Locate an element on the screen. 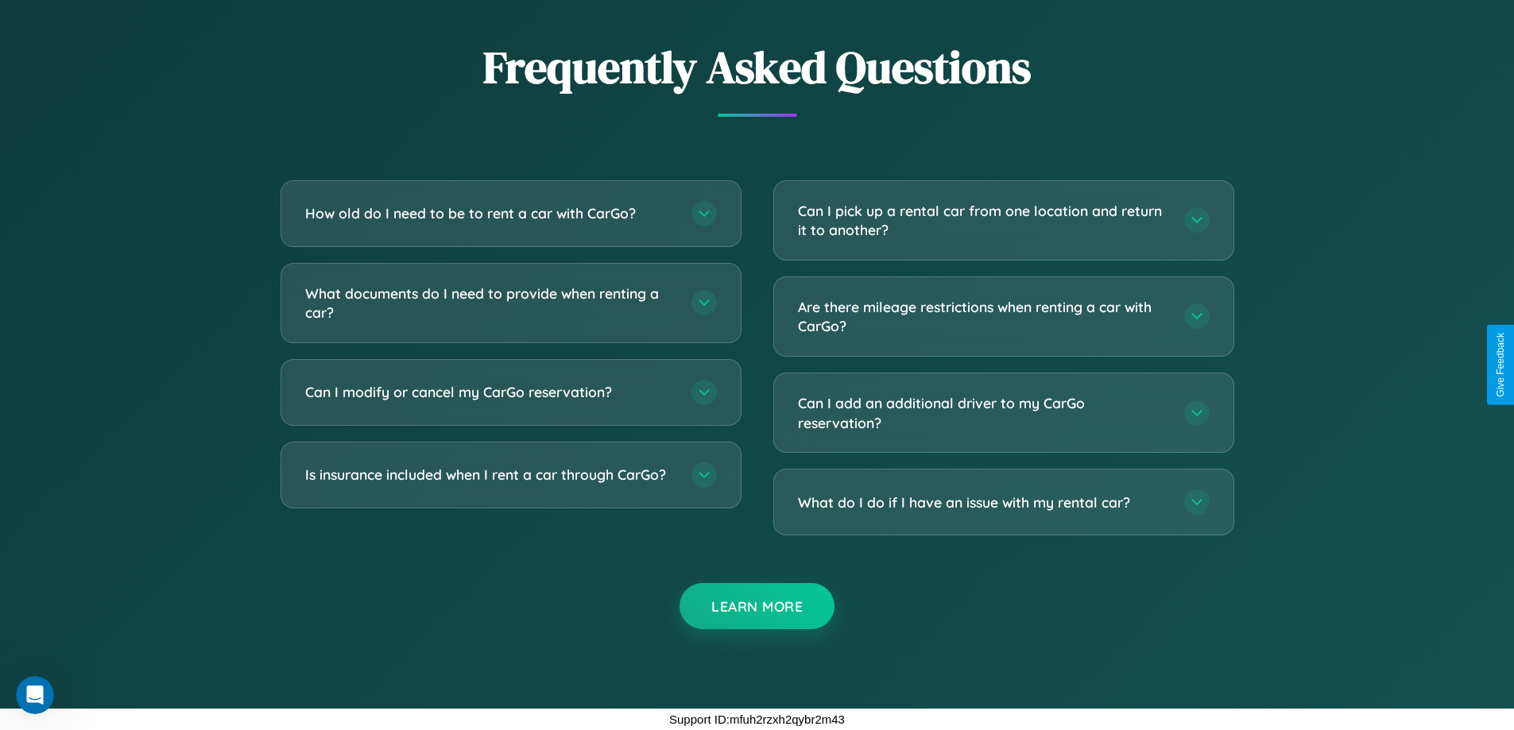  button: Learn More is located at coordinates (756, 606).